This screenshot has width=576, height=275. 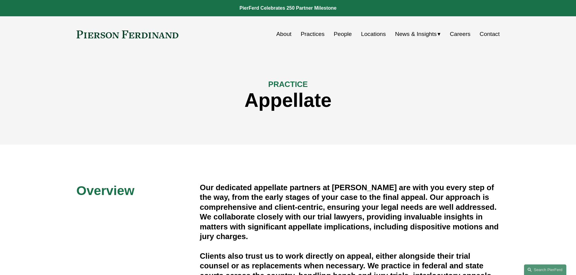 I want to click on span: Overview, so click(x=106, y=191).